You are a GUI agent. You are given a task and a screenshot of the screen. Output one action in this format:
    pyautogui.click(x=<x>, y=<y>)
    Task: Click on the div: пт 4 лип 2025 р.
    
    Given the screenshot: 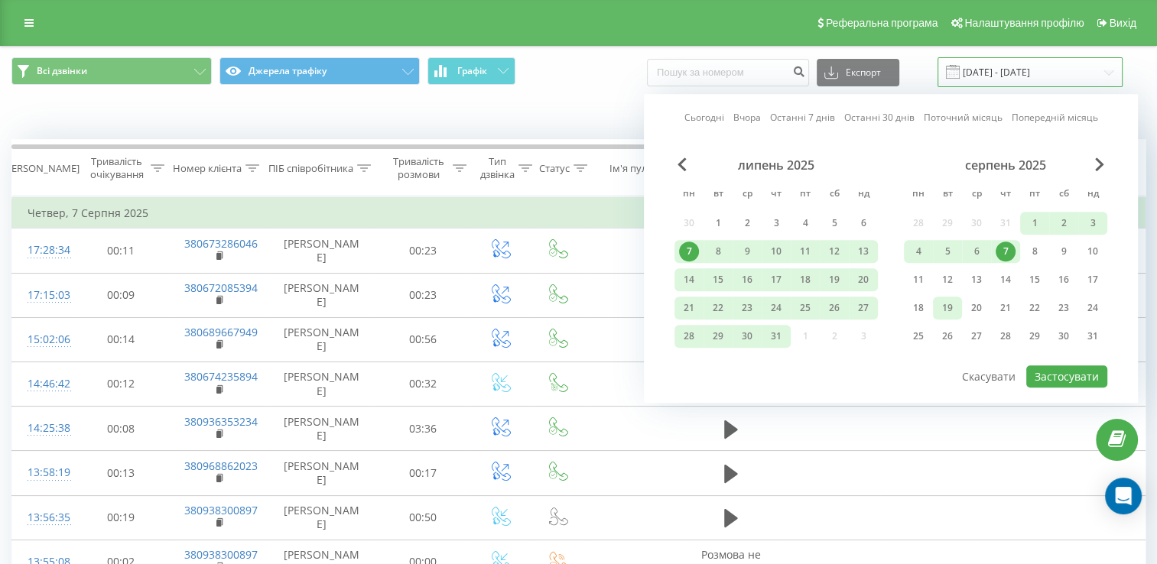 What is the action you would take?
    pyautogui.click(x=805, y=223)
    